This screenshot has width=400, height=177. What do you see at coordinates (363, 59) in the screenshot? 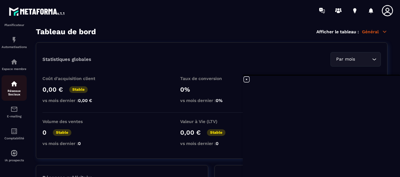
I see `input: Search for option` at bounding box center [363, 59].